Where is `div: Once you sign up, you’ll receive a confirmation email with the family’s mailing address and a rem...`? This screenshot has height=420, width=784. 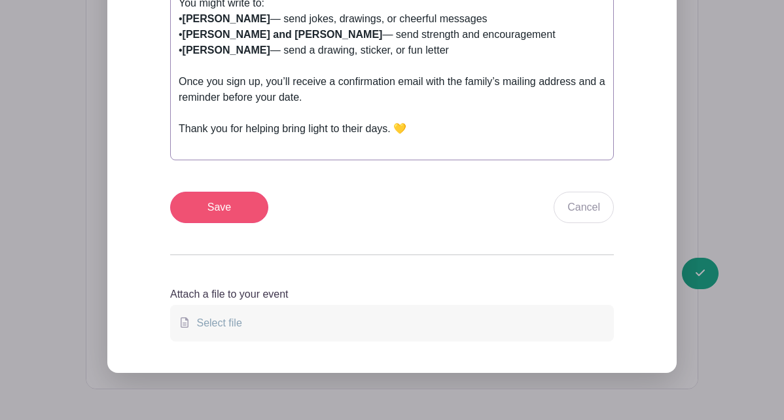
div: Once you sign up, you’ll receive a confirmation email with the family’s mailing address and a rem... is located at coordinates (392, 97).